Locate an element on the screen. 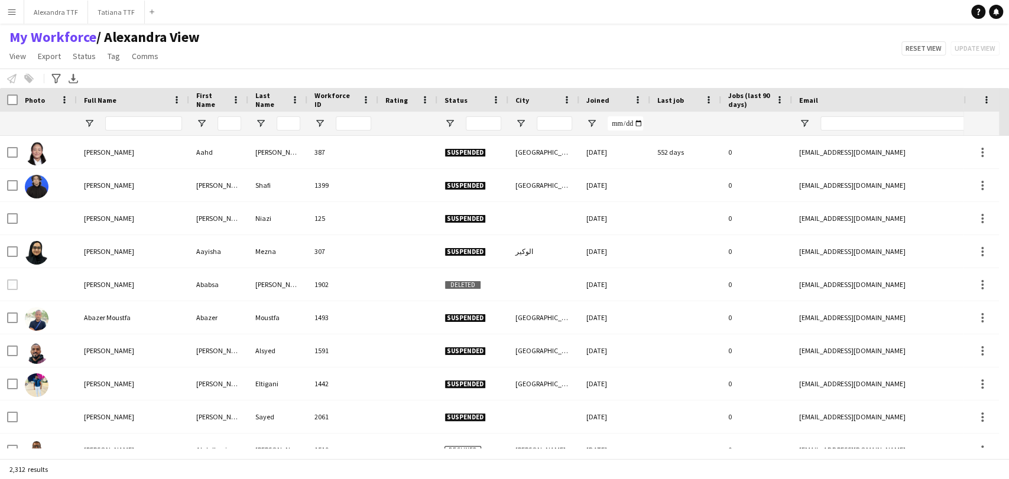 Image resolution: width=1009 pixels, height=479 pixels. span: Declined is located at coordinates (463, 450).